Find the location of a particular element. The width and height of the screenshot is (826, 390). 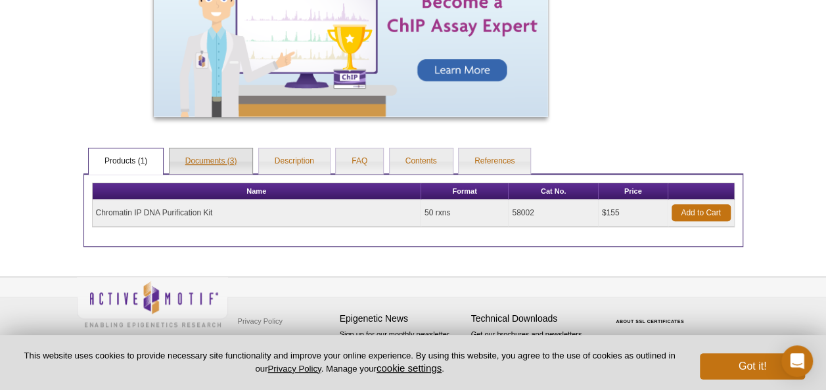

button: Got it! is located at coordinates (752, 367).